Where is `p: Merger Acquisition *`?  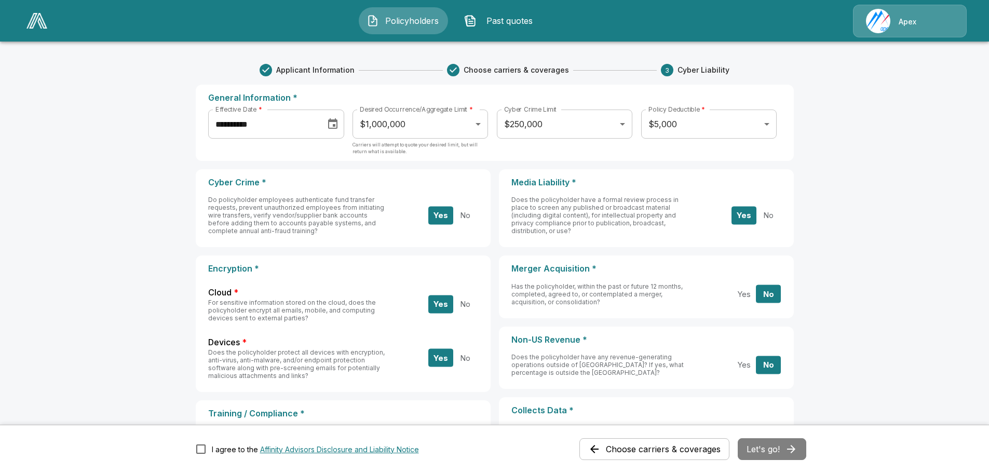
p: Merger Acquisition * is located at coordinates (646, 268).